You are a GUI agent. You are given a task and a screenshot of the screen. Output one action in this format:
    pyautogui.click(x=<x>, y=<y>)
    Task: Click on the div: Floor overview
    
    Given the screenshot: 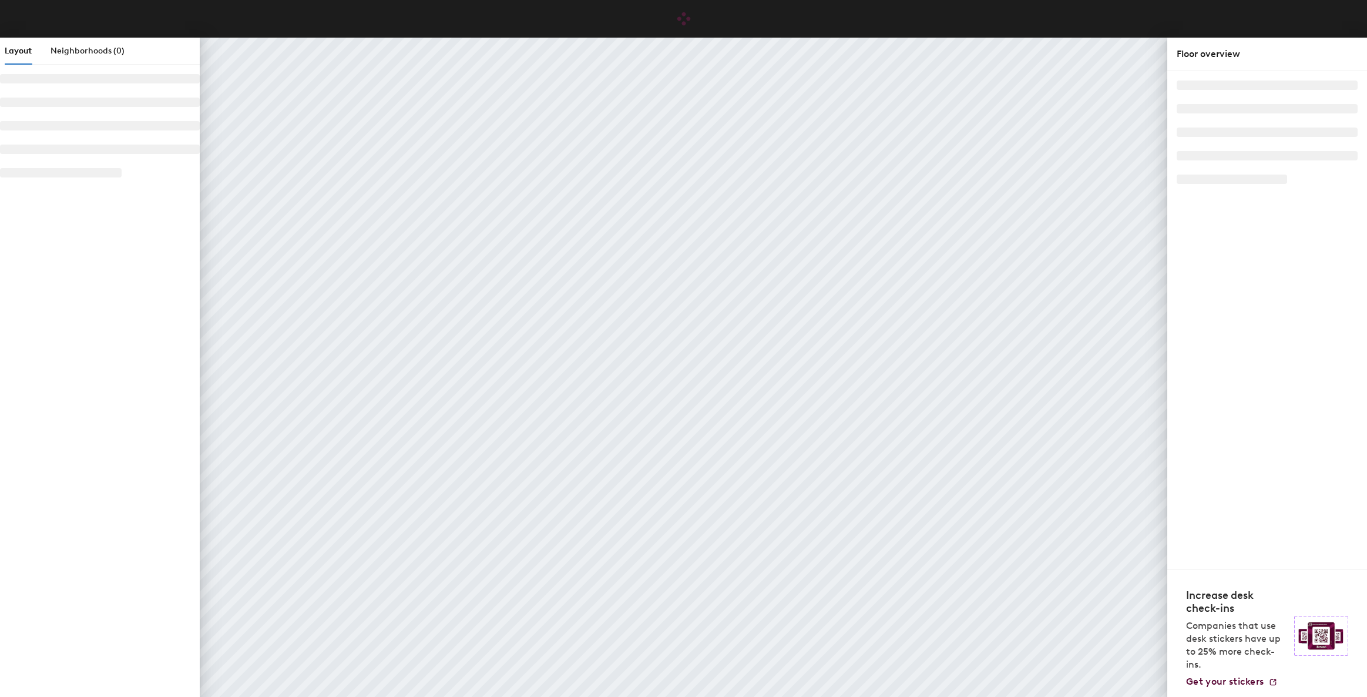 What is the action you would take?
    pyautogui.click(x=1267, y=54)
    